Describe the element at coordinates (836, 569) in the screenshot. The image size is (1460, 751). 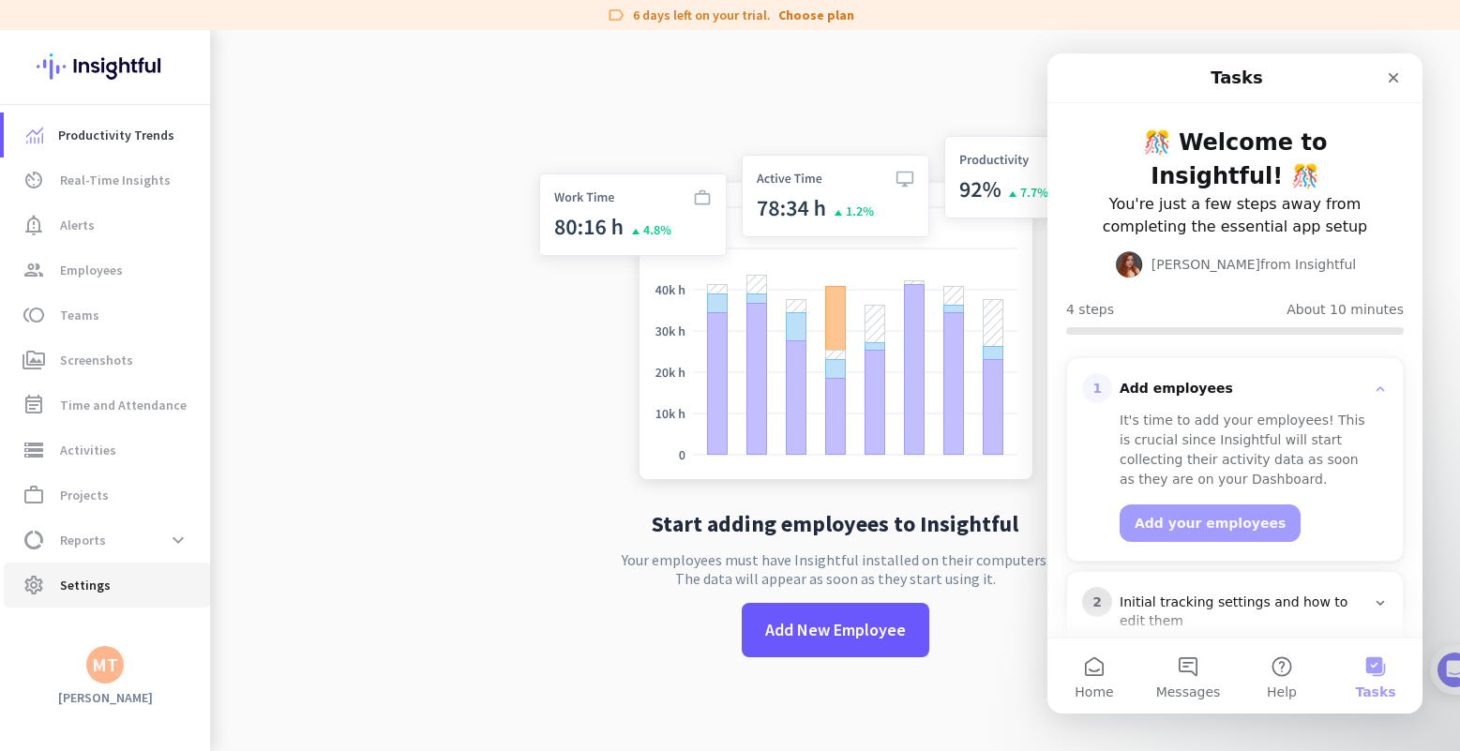
I see `p: Your employees must have Insightful installed on their computers. The data will appear as soon as...` at that location.